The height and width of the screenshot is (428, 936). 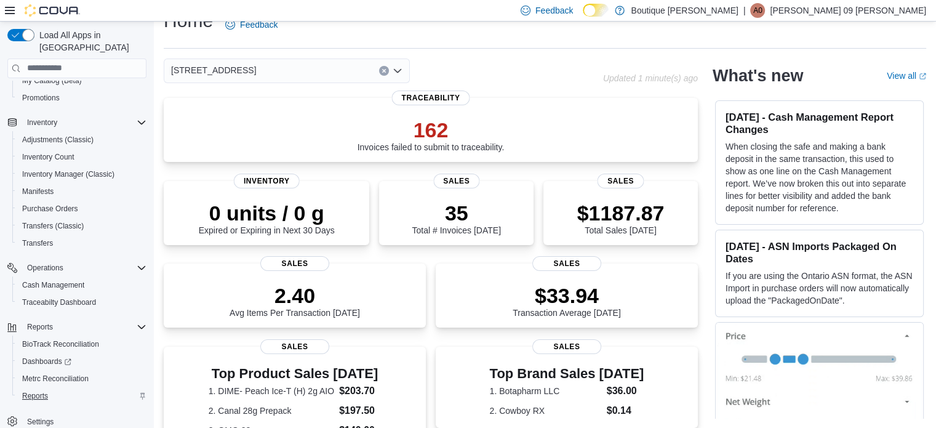 I want to click on a: Adjustments (Classic), so click(x=58, y=140).